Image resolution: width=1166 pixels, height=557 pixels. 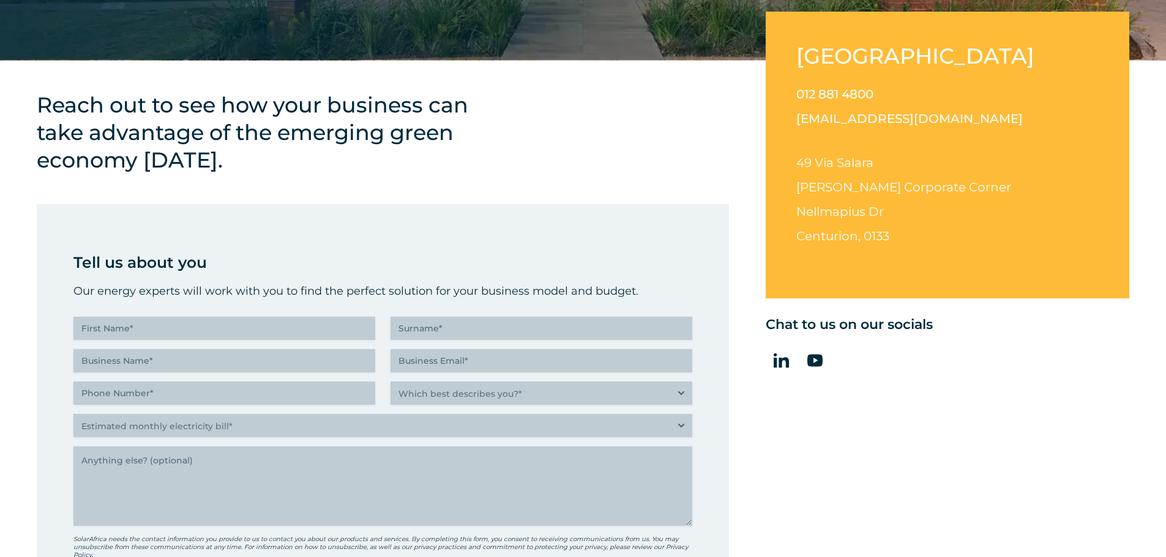 I want to click on span: 49 Via Salara, so click(x=835, y=163).